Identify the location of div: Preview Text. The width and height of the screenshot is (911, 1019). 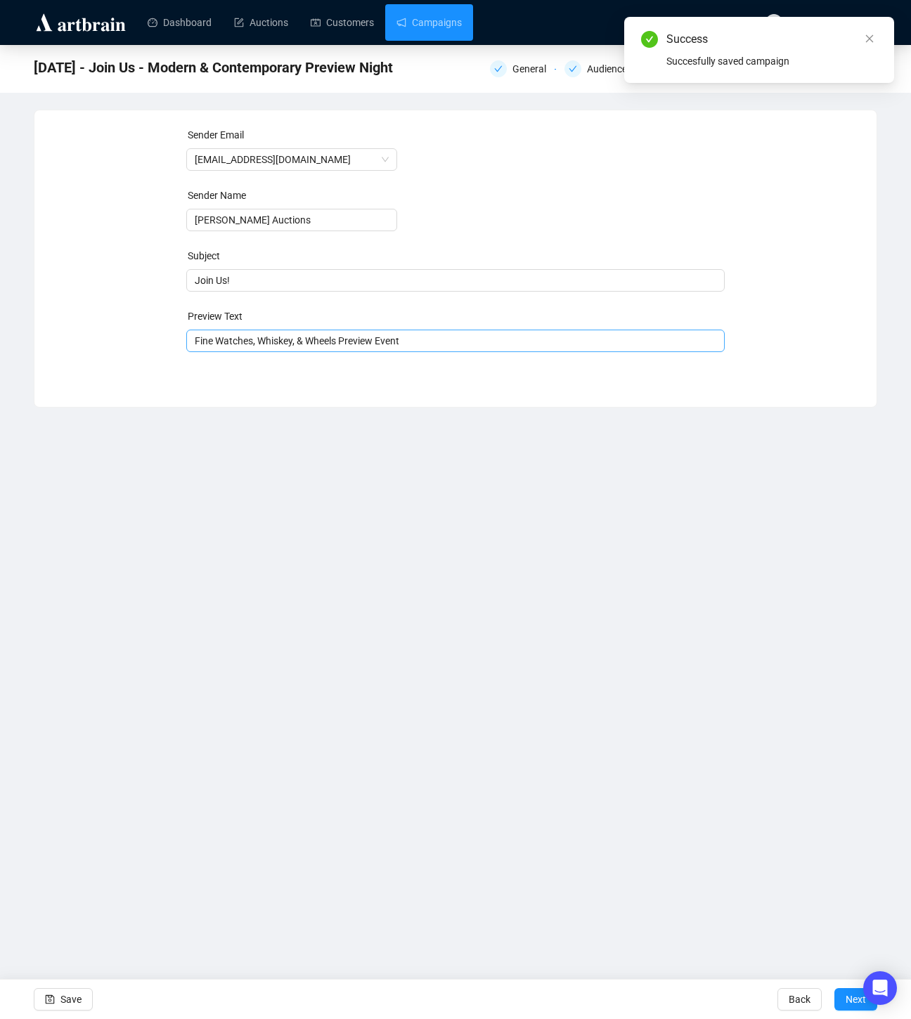
(457, 316).